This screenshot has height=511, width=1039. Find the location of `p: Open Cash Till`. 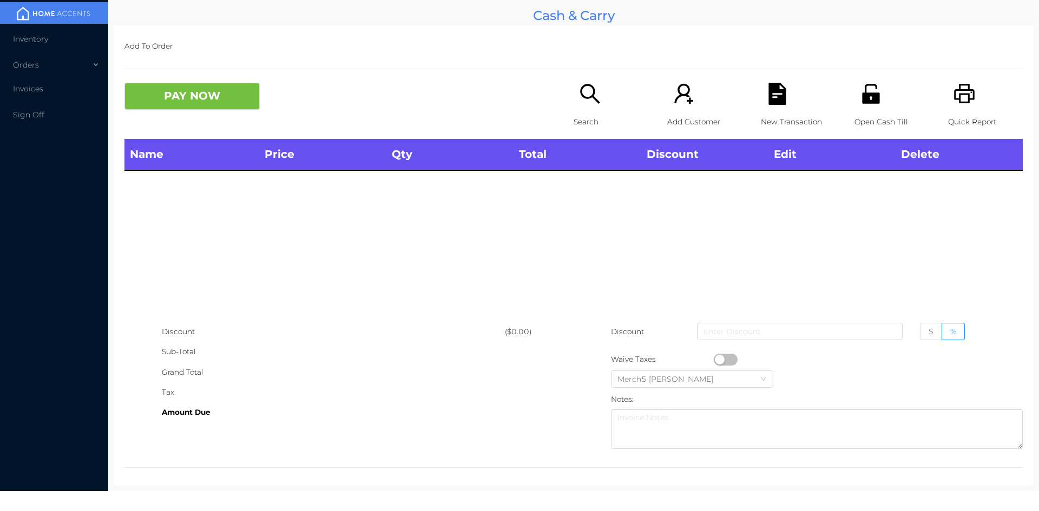

p: Open Cash Till is located at coordinates (892, 122).